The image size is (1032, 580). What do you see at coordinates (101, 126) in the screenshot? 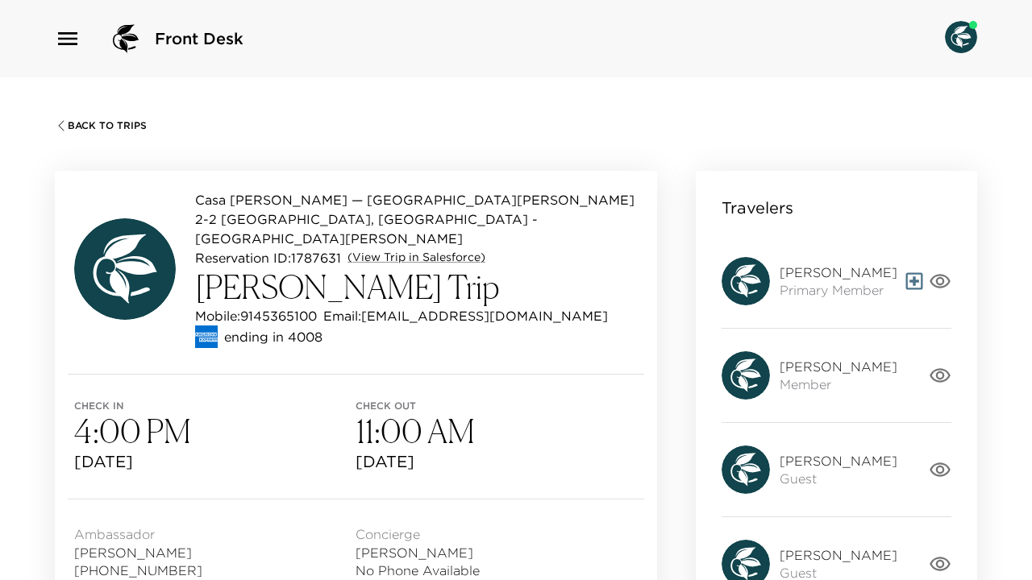
I see `button: Back To Trips` at bounding box center [101, 126].